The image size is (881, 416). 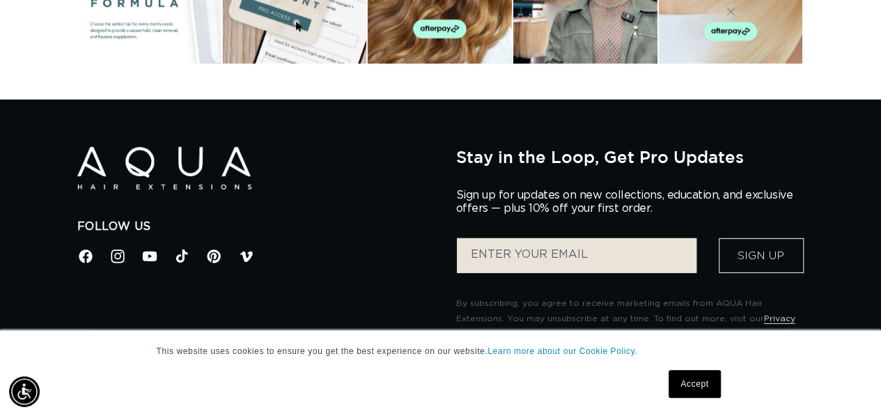 What do you see at coordinates (256, 226) in the screenshot?
I see `h2: Follow Us` at bounding box center [256, 226].